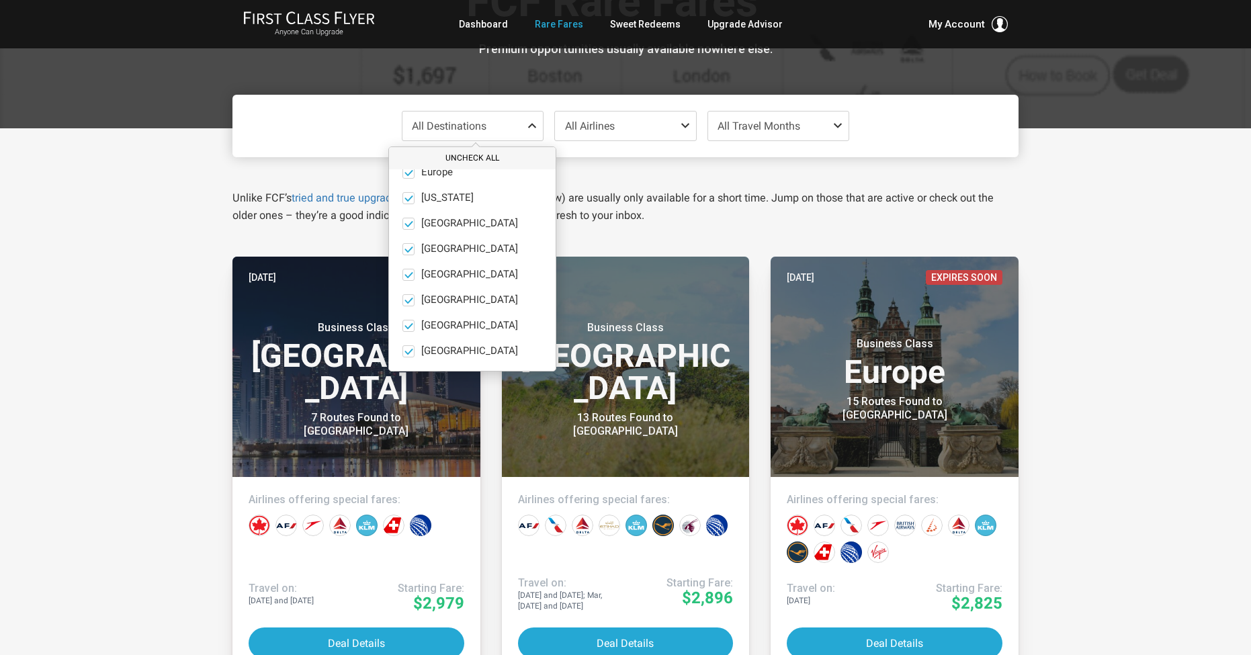 The image size is (1251, 655). Describe the element at coordinates (905, 525) in the screenshot. I see `div: British Airways` at that location.